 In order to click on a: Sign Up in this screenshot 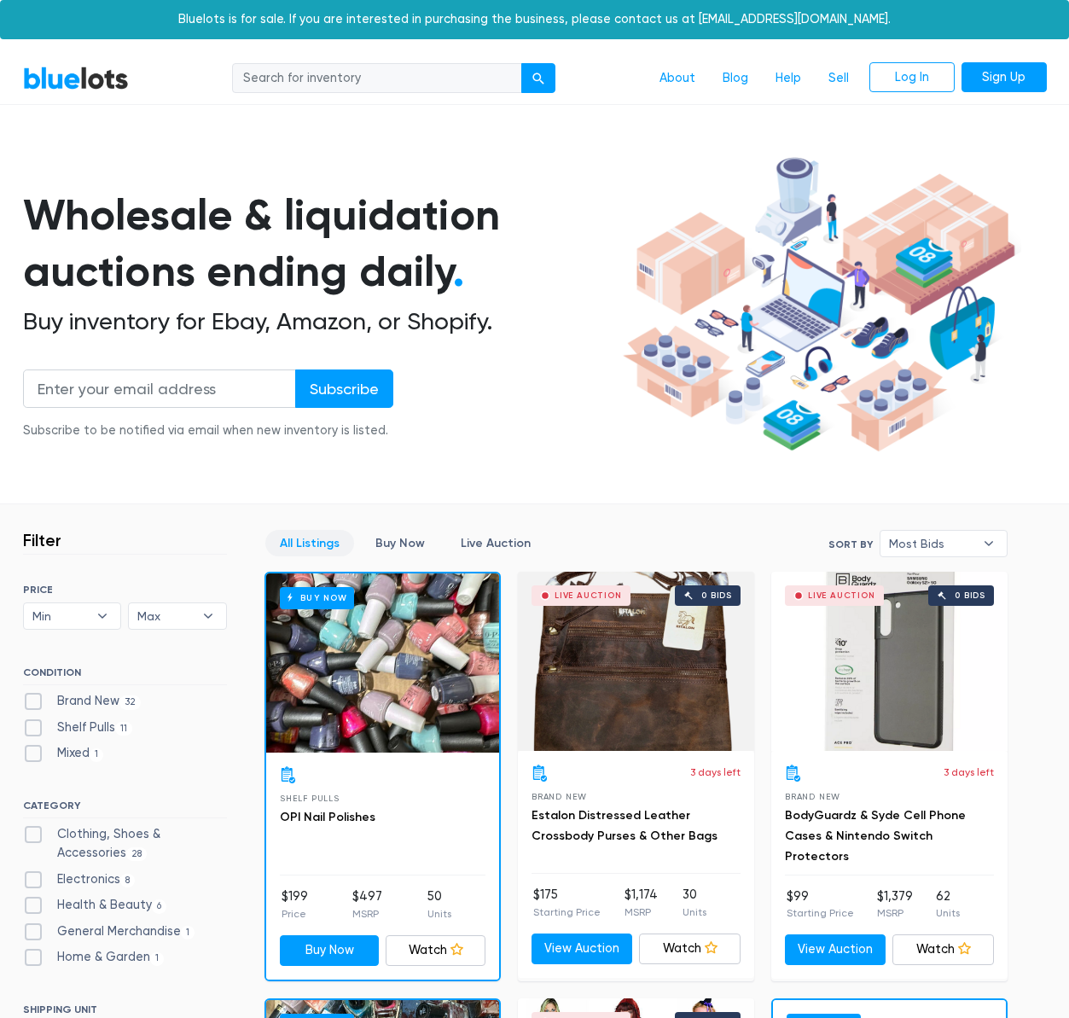, I will do `click(1005, 78)`.